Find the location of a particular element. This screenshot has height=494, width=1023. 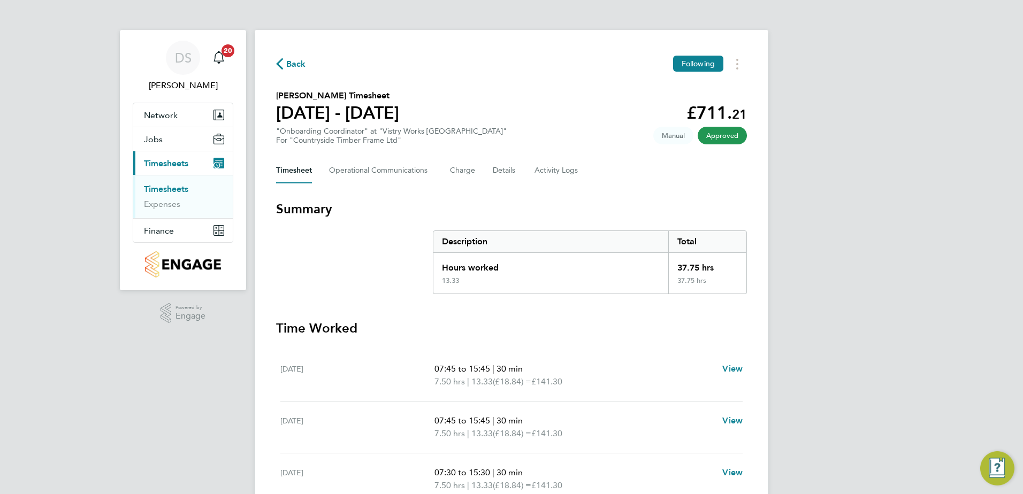

span: 20 is located at coordinates (228, 51).